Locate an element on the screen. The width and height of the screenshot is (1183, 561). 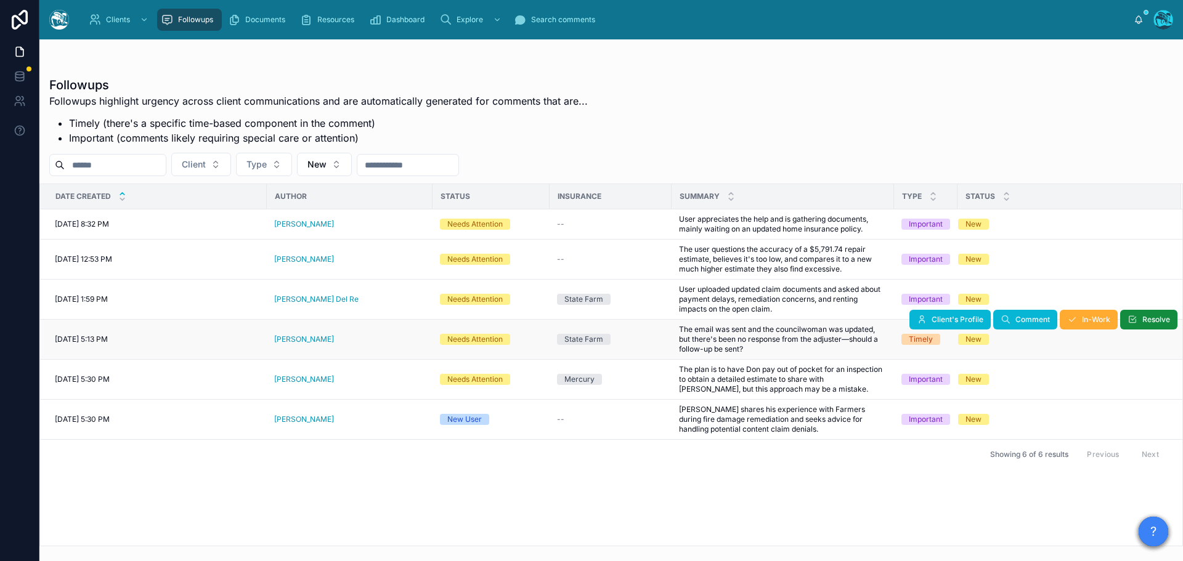
button: Resolve is located at coordinates (1149, 320).